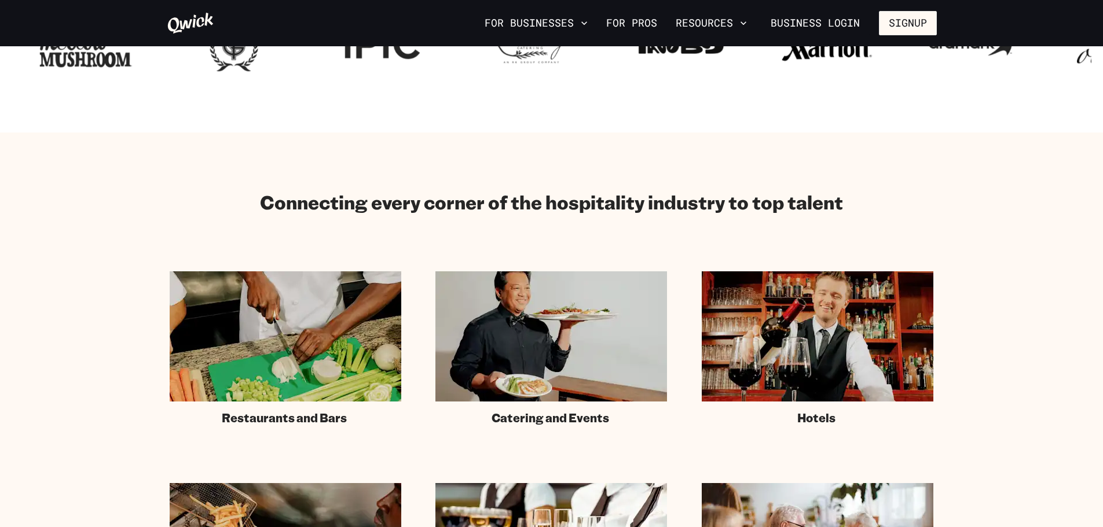  I want to click on a: Catering and Events, so click(551, 349).